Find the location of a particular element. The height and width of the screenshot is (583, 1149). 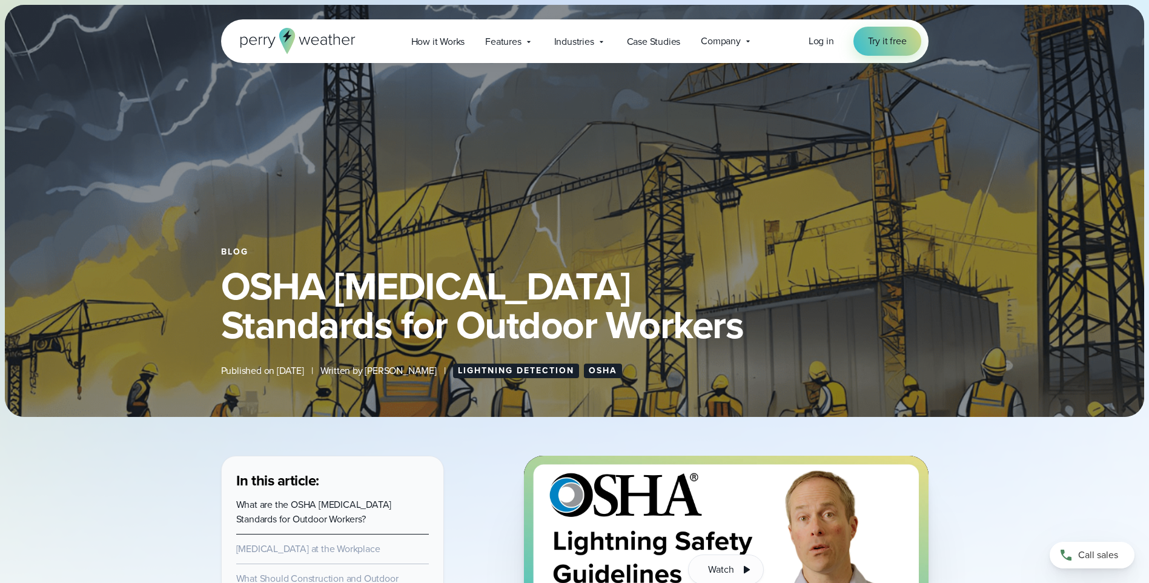

a: Log in is located at coordinates (821, 41).